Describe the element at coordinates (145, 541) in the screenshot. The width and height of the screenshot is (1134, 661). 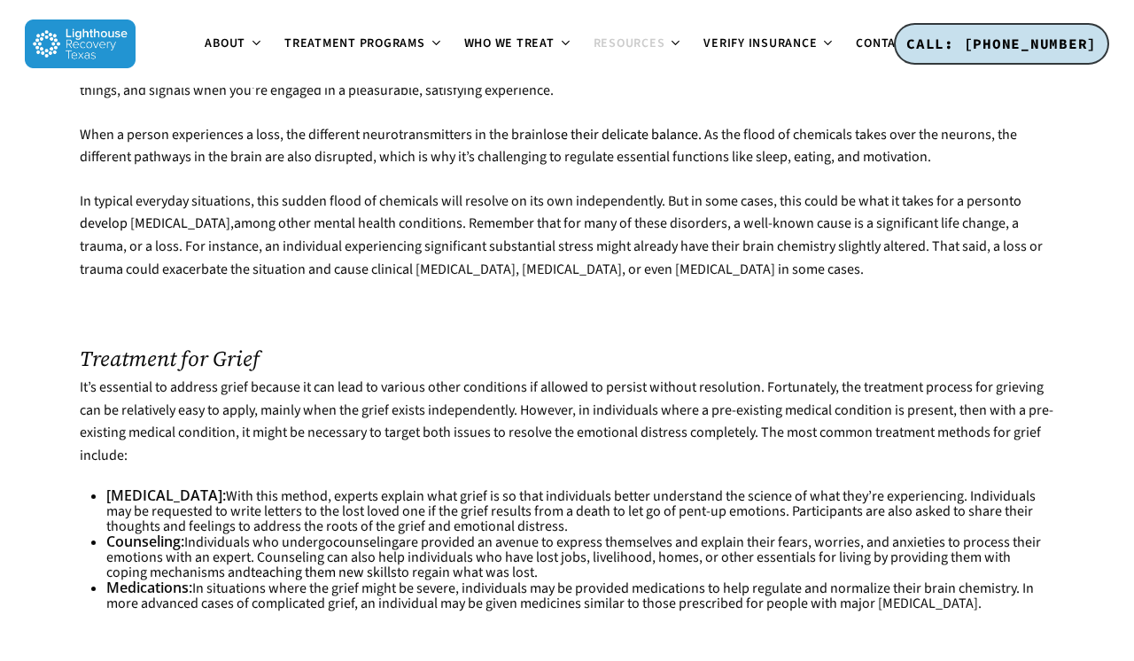
I see `b: Counseling:` at that location.